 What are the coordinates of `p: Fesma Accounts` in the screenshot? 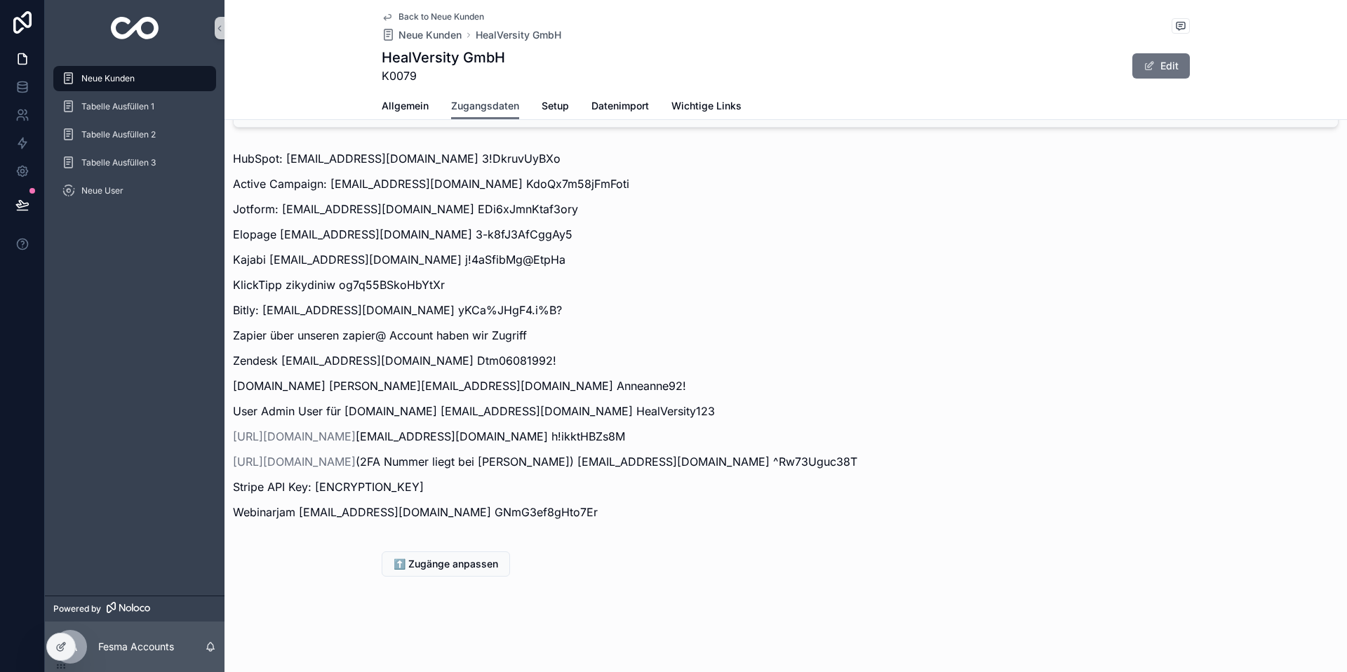 It's located at (136, 647).